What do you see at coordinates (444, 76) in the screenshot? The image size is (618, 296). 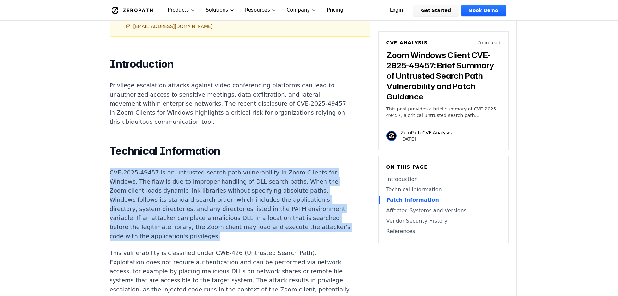 I see `h3: Zoom Windows Client CVE-2025-49457: Brief Summary of Untrusted Search Path Vulnerability and Patc...` at bounding box center [444, 76].